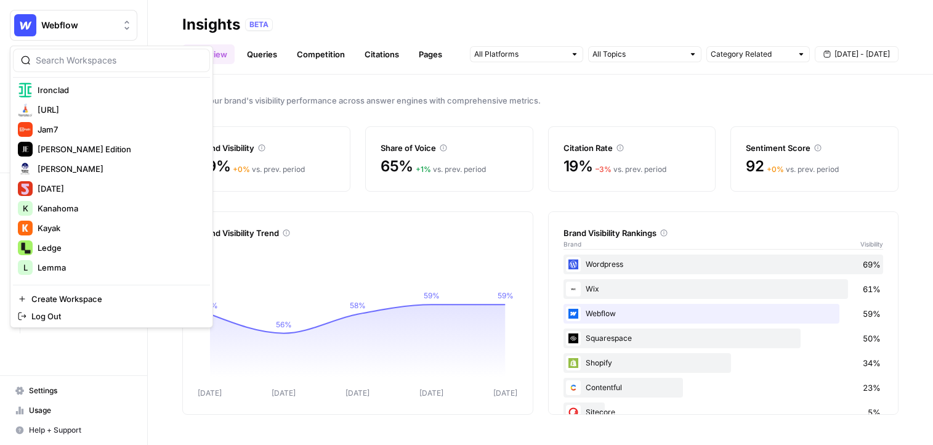  Describe the element at coordinates (874, 412) in the screenshot. I see `span: 5%` at that location.